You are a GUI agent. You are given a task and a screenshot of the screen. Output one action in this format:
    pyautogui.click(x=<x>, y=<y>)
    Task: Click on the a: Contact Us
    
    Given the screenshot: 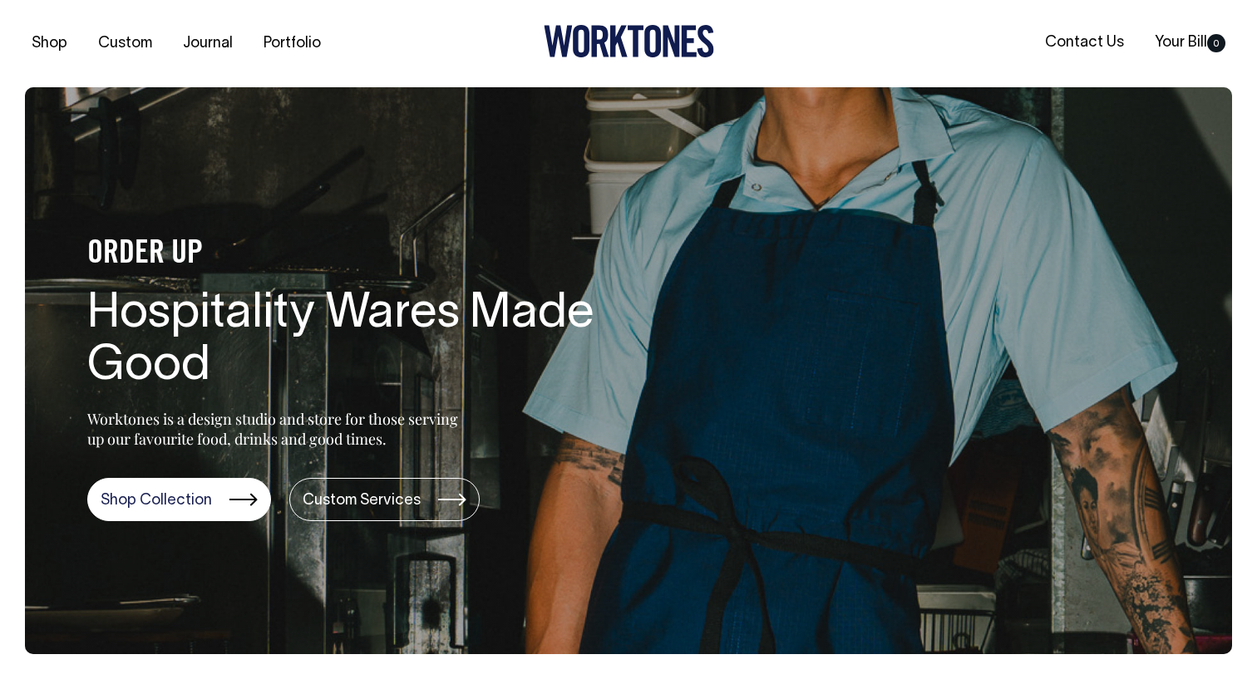 What is the action you would take?
    pyautogui.click(x=1084, y=42)
    